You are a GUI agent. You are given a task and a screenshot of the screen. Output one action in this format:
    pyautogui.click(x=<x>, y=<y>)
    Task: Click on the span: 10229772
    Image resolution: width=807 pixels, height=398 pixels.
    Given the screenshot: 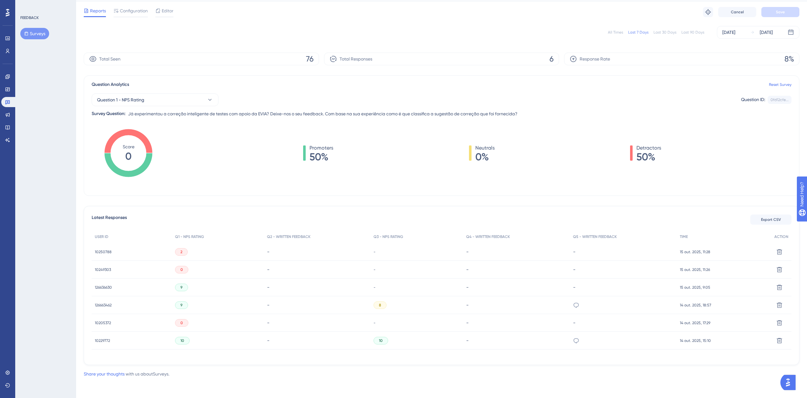 What is the action you would take?
    pyautogui.click(x=102, y=341)
    